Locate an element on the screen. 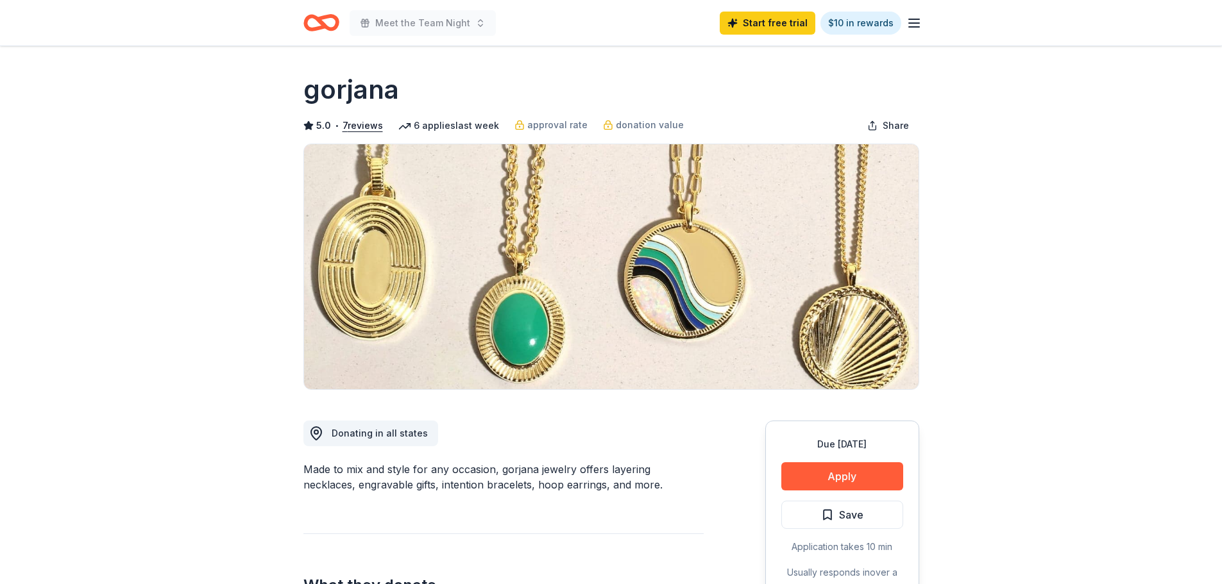  div: Application takes 10 min is located at coordinates (842, 547).